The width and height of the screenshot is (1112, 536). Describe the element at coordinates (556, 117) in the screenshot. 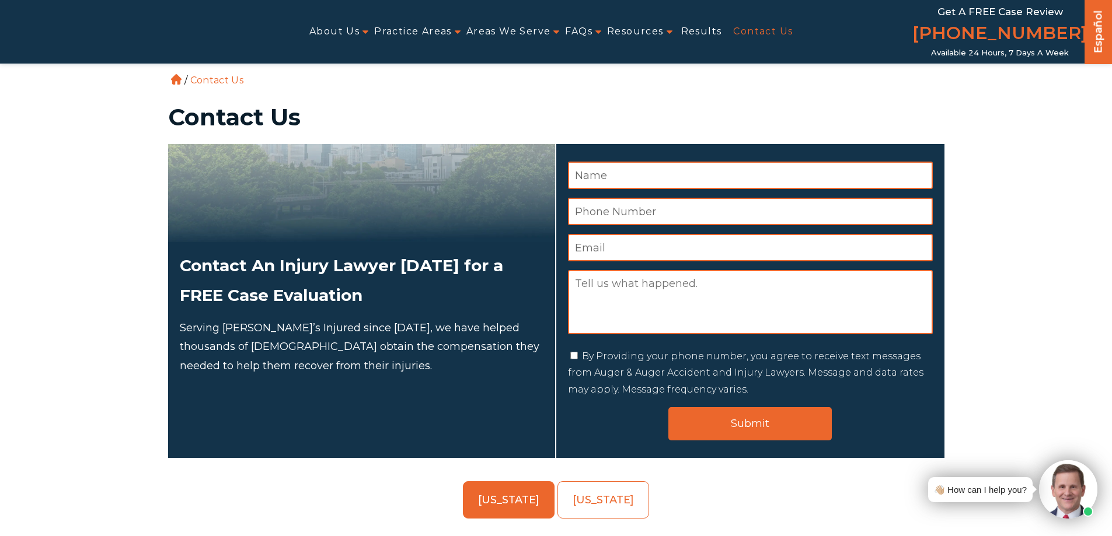

I see `h1: Contact Us` at that location.